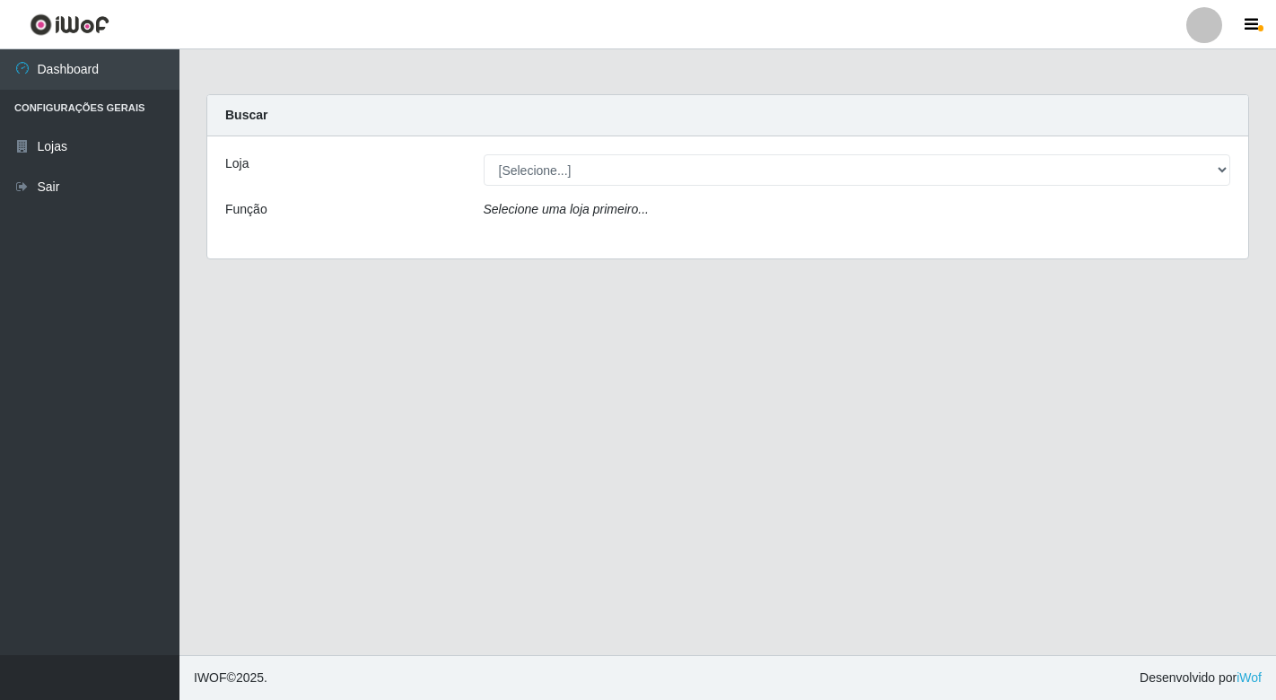 The image size is (1276, 700). Describe the element at coordinates (246, 115) in the screenshot. I see `strong: Buscar` at that location.